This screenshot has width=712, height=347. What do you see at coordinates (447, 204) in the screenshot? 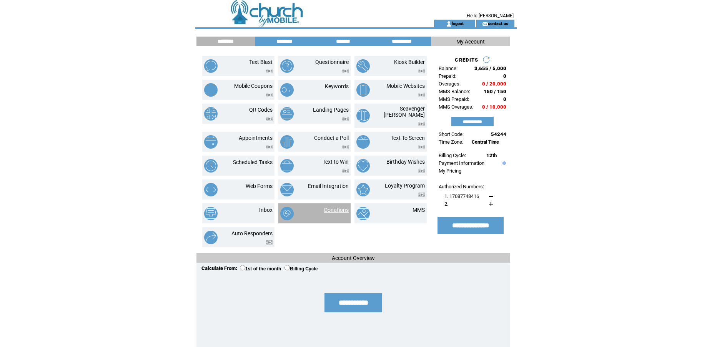
I see `span: 2.` at bounding box center [447, 204].